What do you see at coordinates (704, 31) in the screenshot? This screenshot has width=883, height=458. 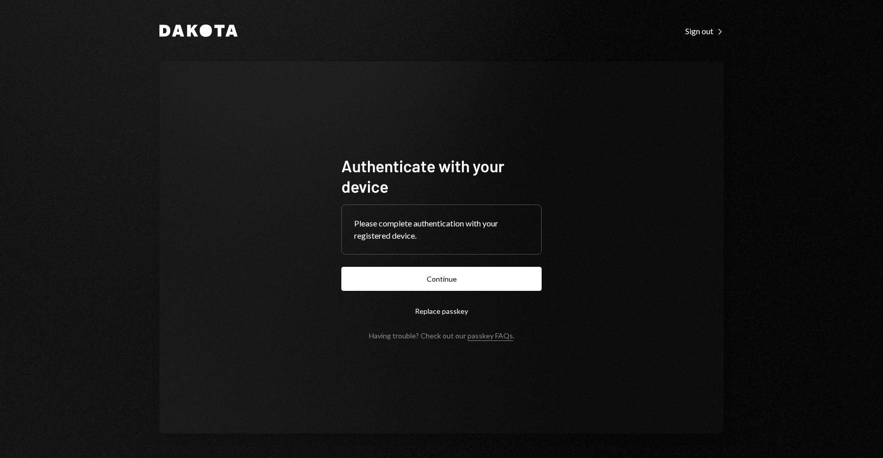 I see `a: Sign out` at bounding box center [704, 31].